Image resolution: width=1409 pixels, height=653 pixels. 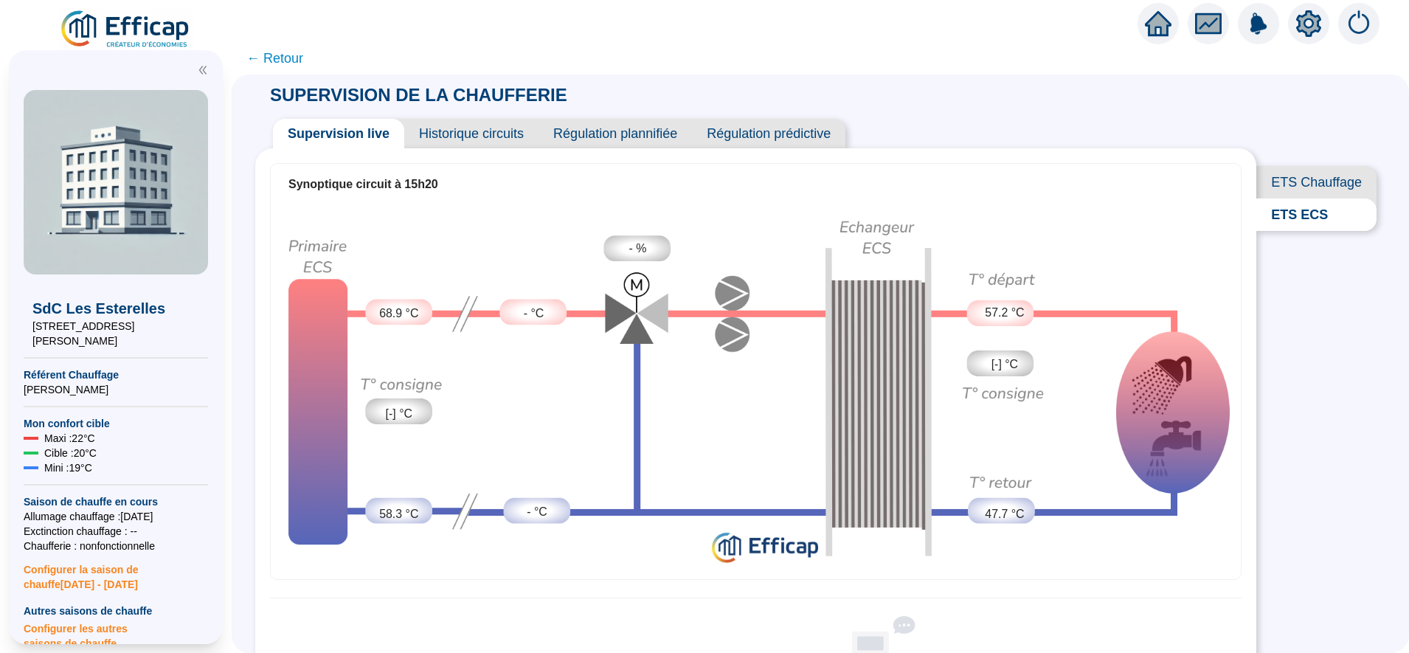 I want to click on span: Configurer les autres saisons de chauffe, so click(x=116, y=634).